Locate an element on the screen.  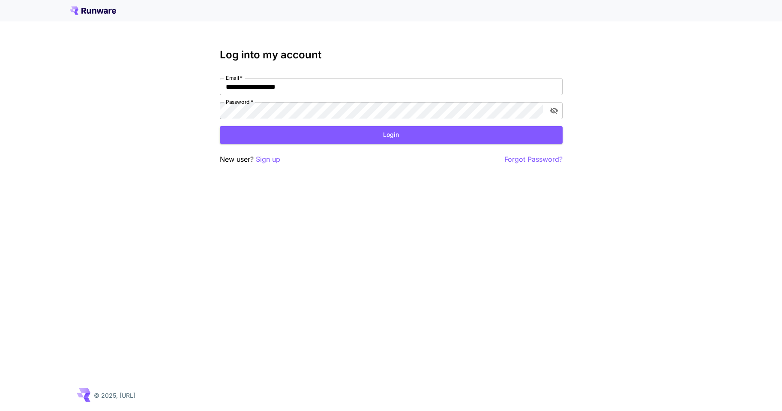
button: Sign up is located at coordinates (268, 159).